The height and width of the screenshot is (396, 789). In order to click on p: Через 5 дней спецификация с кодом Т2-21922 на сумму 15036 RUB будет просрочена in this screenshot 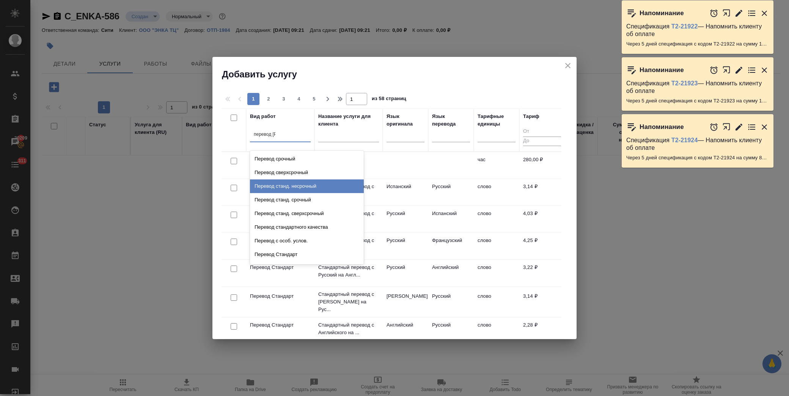, I will do `click(697, 44)`.